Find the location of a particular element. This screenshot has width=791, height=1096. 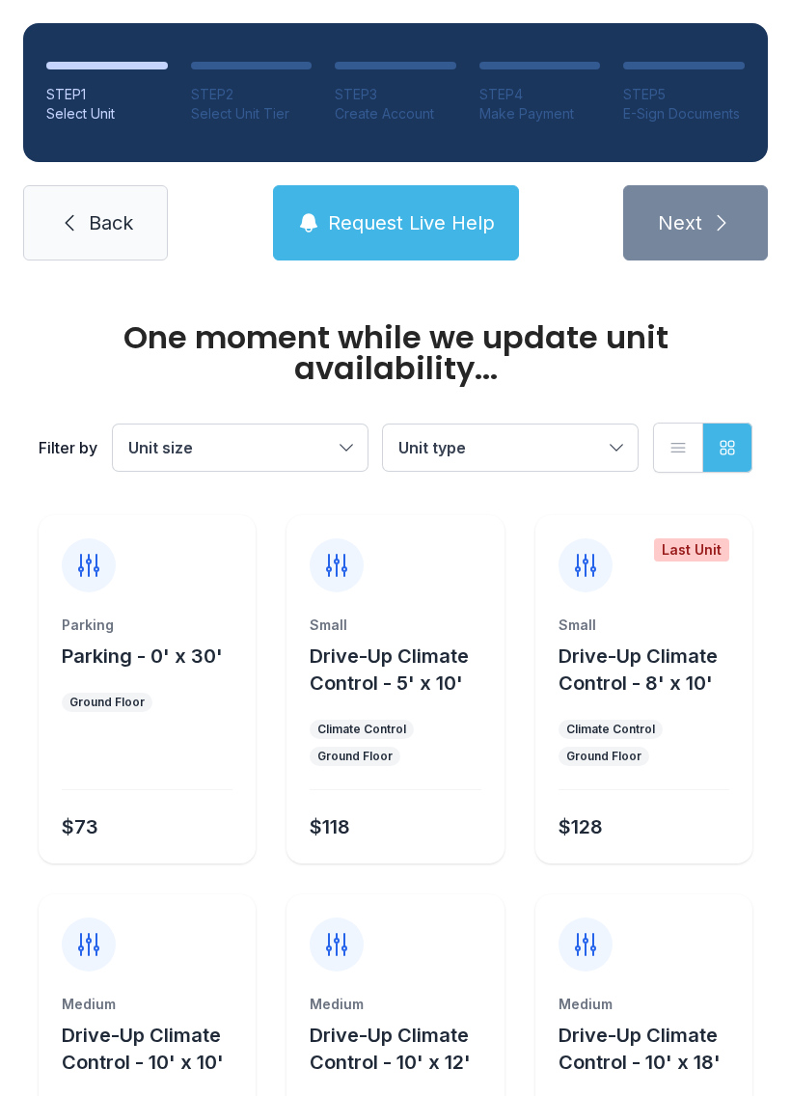

span: Next is located at coordinates (680, 223).